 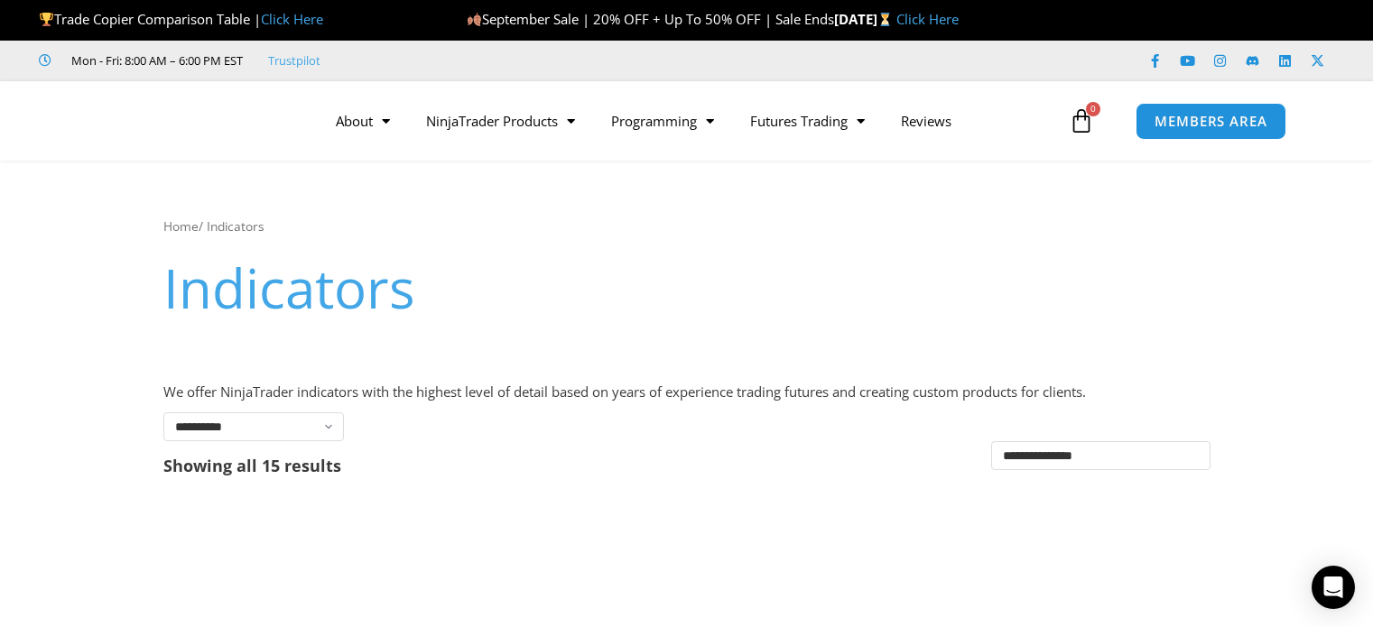 I want to click on img: LogoAI | Affordable Indicators – NinjaTrader, so click(x=163, y=121).